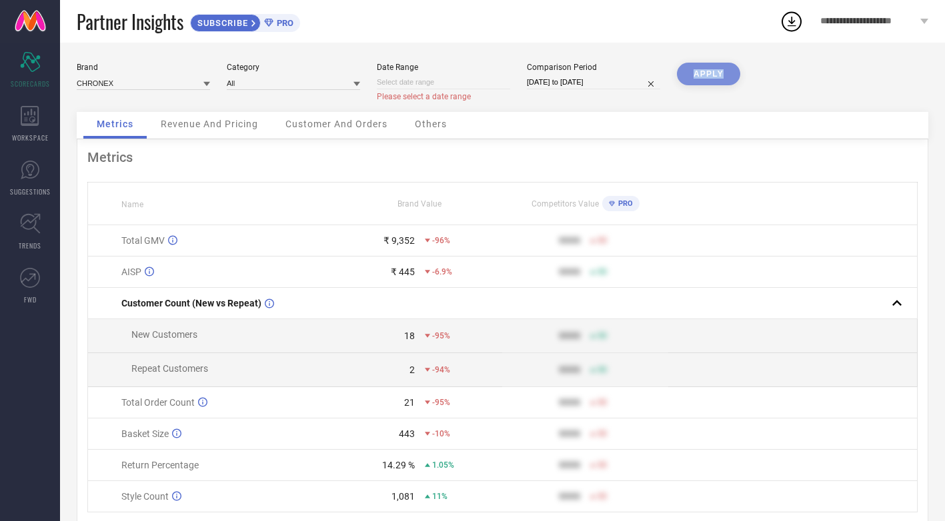 The height and width of the screenshot is (521, 945). What do you see at coordinates (443, 465) in the screenshot?
I see `span: 1.05%` at bounding box center [443, 465].